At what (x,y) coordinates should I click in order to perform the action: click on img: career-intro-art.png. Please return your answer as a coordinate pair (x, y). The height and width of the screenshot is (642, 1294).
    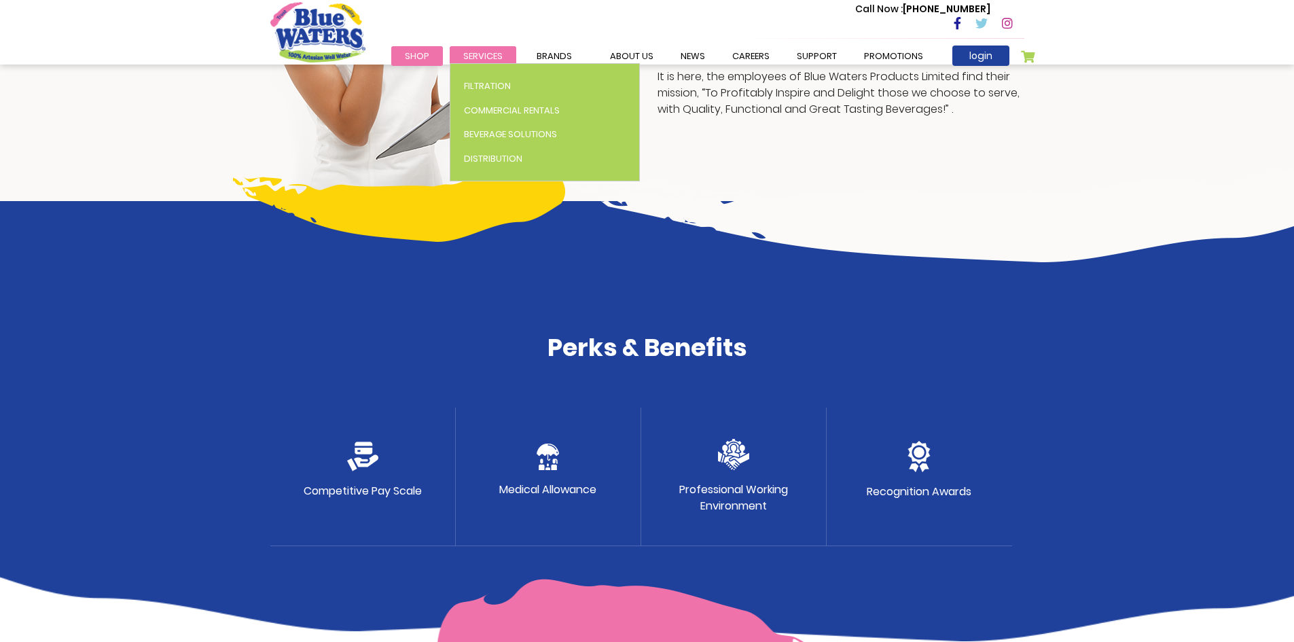
    Looking at the image, I should click on (933, 217).